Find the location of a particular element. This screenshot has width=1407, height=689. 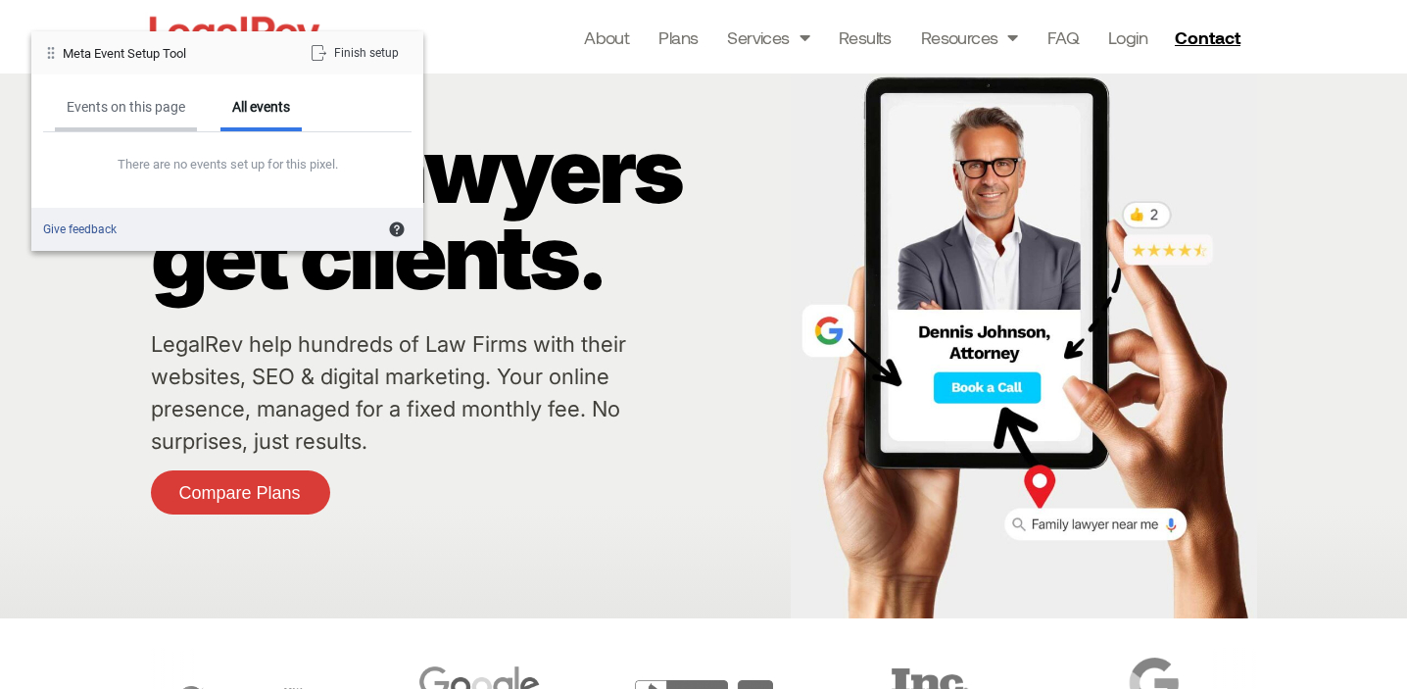

a: Results is located at coordinates (865, 37).